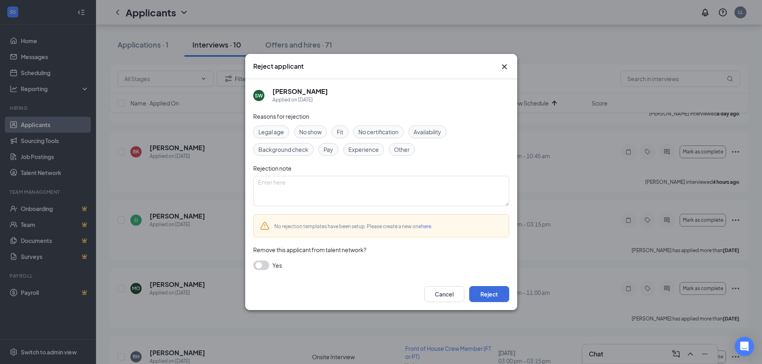  I want to click on button: Reject, so click(489, 294).